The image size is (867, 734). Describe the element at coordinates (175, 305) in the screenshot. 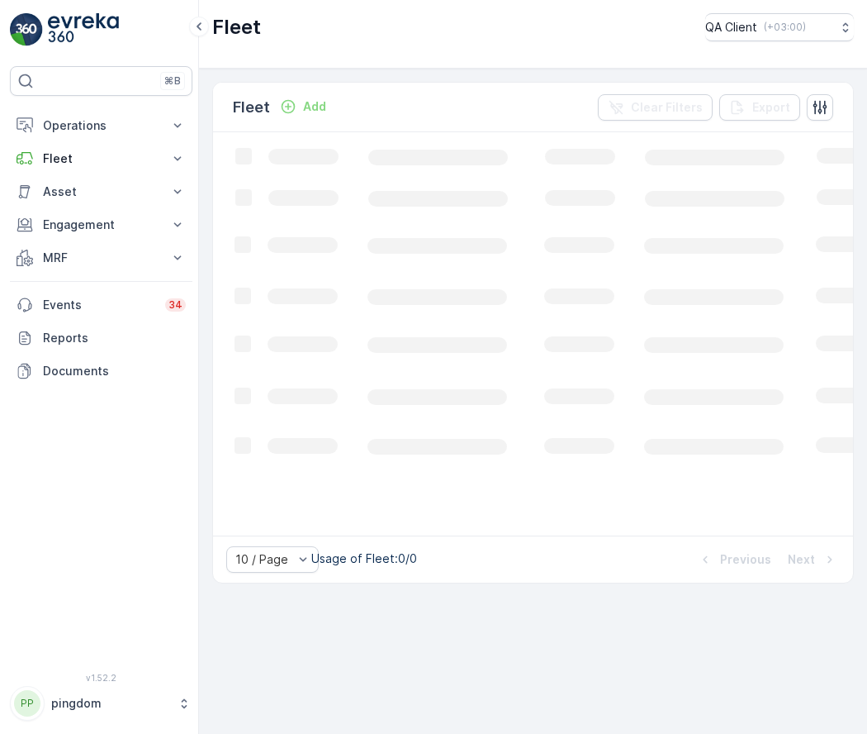

I see `p: 34` at that location.